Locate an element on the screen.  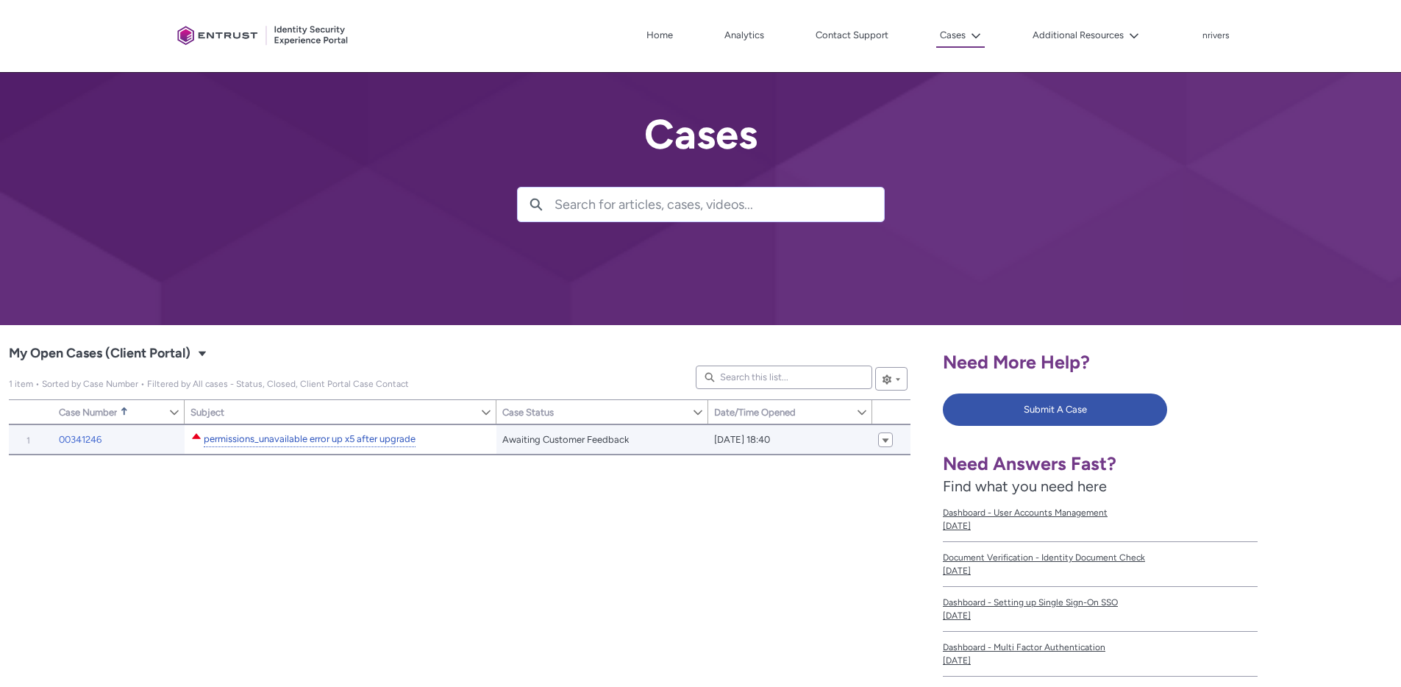
h1: Need Answers Fast? is located at coordinates (1100, 463).